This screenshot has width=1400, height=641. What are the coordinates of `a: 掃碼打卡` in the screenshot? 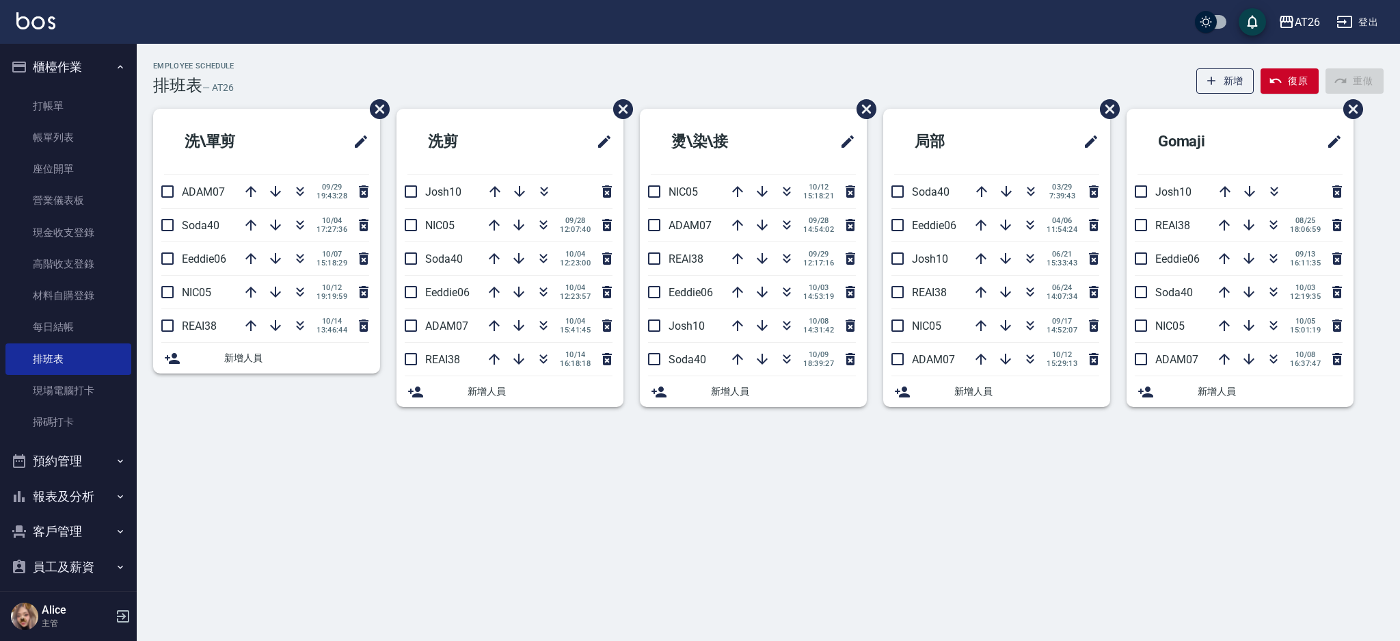 It's located at (68, 422).